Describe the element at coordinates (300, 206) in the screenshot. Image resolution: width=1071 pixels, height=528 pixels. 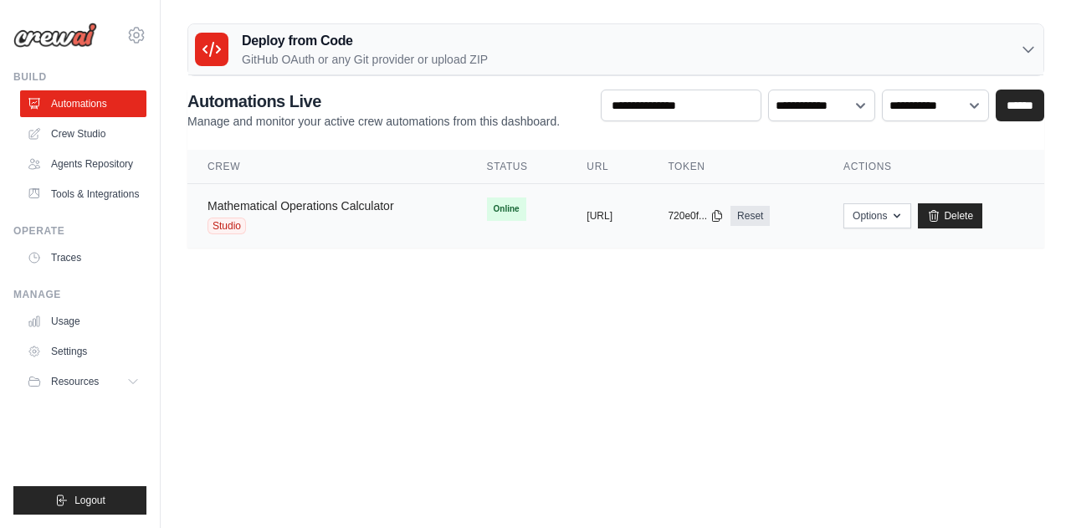
I see `a: Mathematical Operations Calculator` at that location.